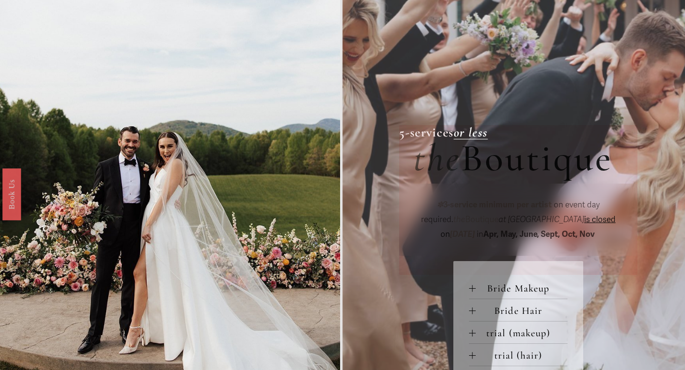 This screenshot has height=370, width=685. What do you see at coordinates (427, 132) in the screenshot?
I see `strong: 5-services` at bounding box center [427, 132].